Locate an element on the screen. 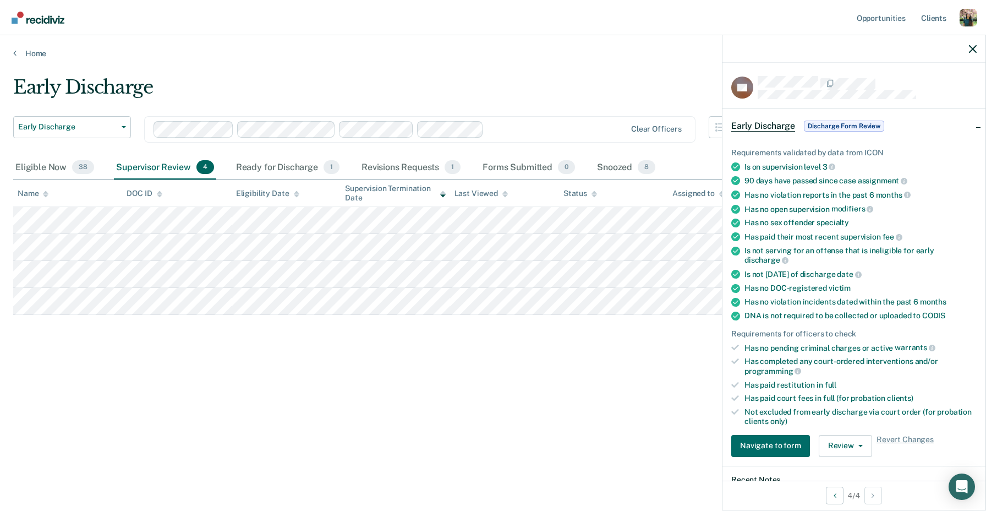 The height and width of the screenshot is (511, 986). div: Has paid their most recent supervision is located at coordinates (861, 237).